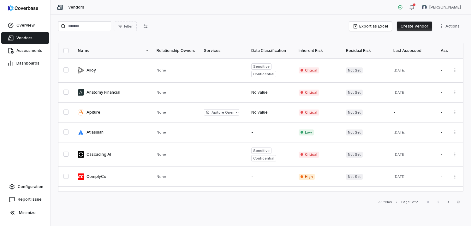 The image size is (471, 226). Describe the element at coordinates (271, 51) in the screenshot. I see `div: Data Classification` at that location.